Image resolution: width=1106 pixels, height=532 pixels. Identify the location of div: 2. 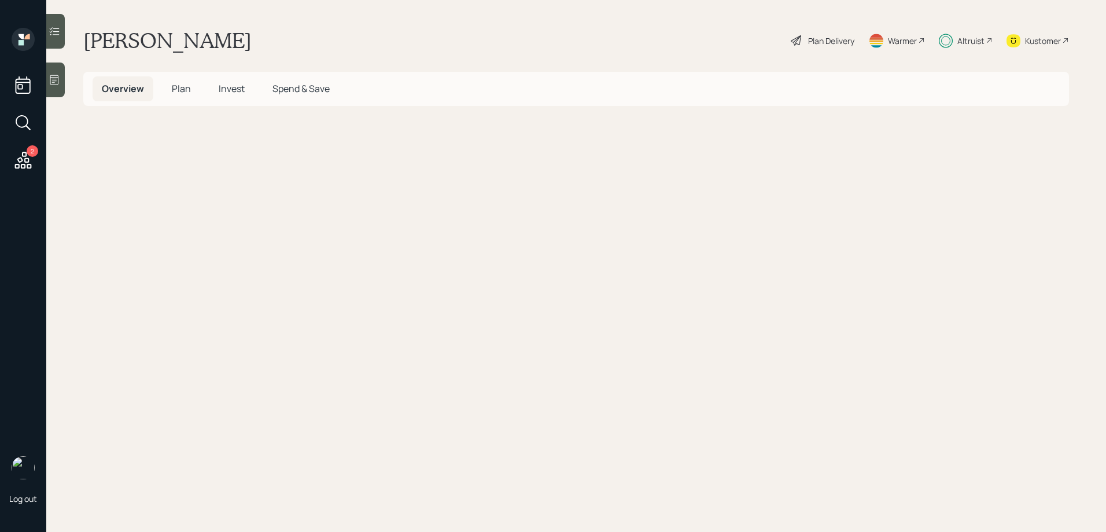
(32, 151).